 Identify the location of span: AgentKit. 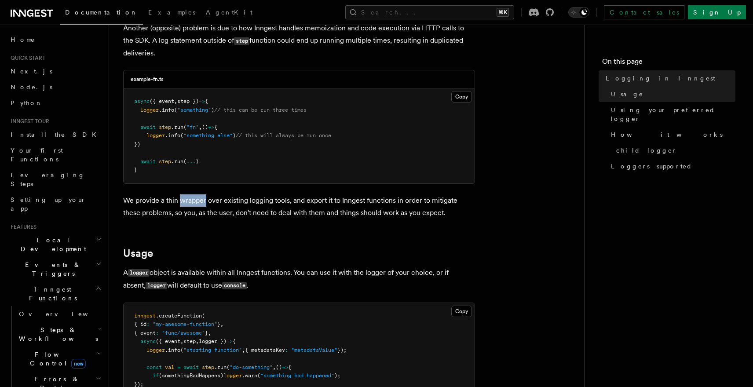
(229, 12).